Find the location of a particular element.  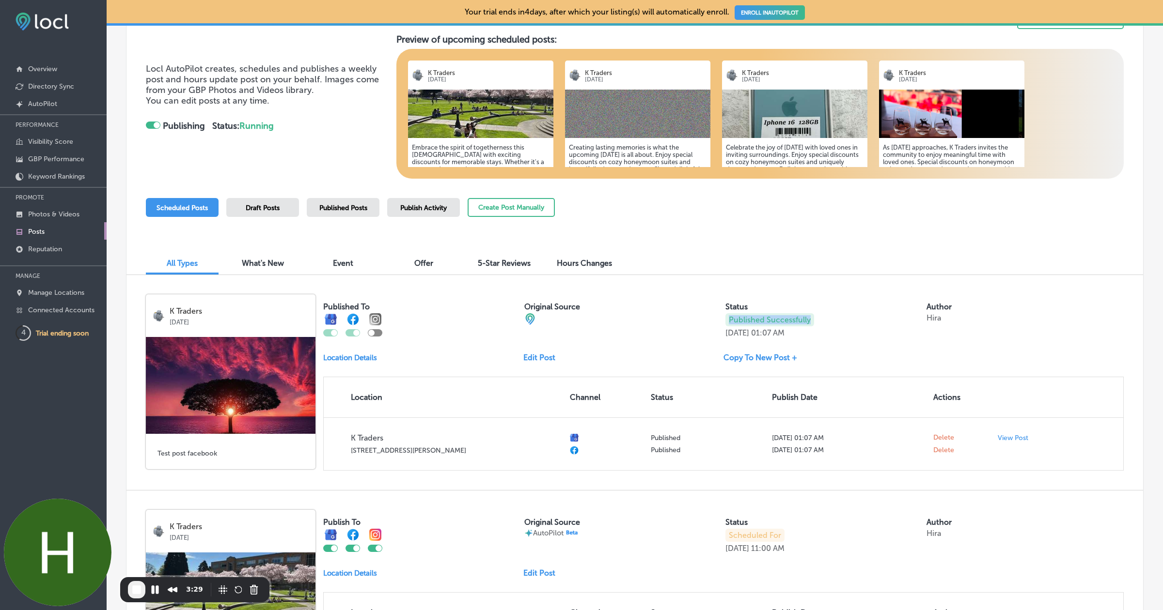

th: Status is located at coordinates (707, 397).